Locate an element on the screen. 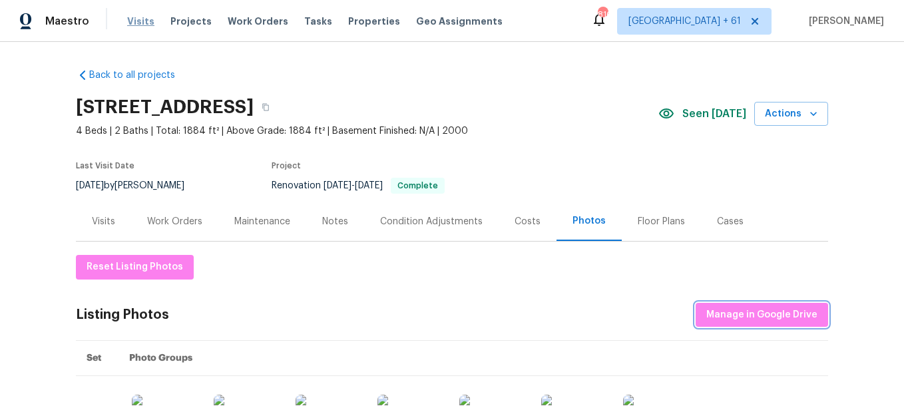  span: Project is located at coordinates (286, 166).